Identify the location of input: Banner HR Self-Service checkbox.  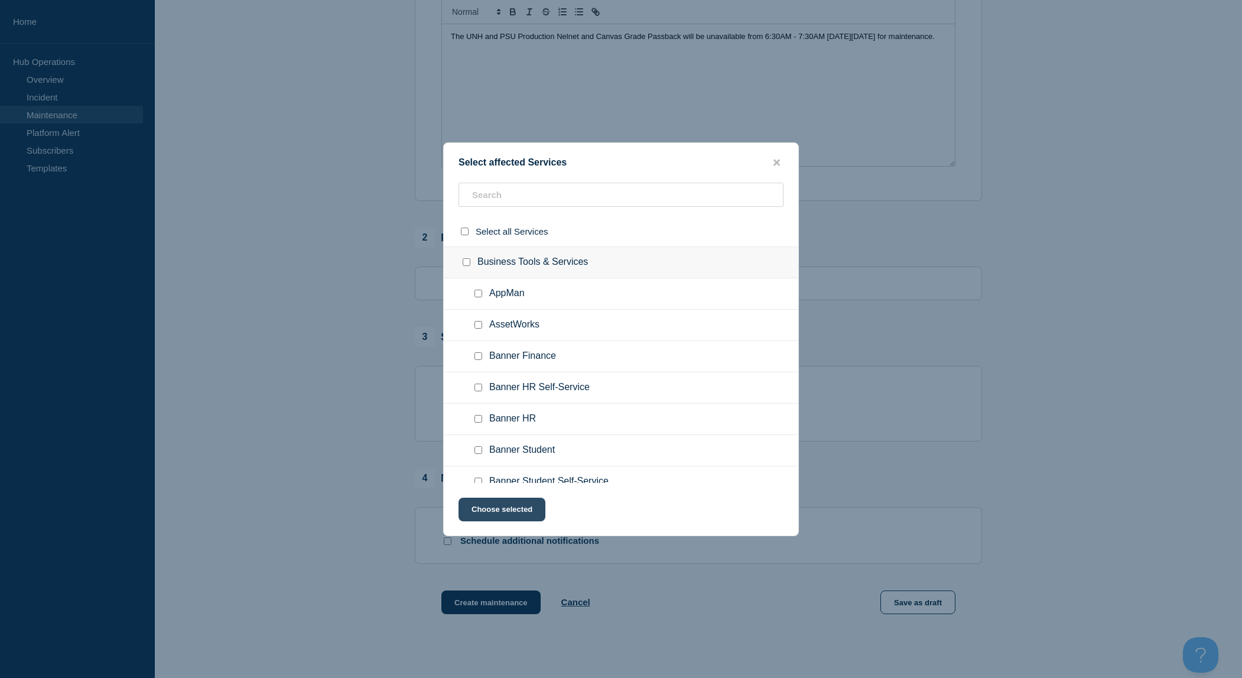
(478, 387).